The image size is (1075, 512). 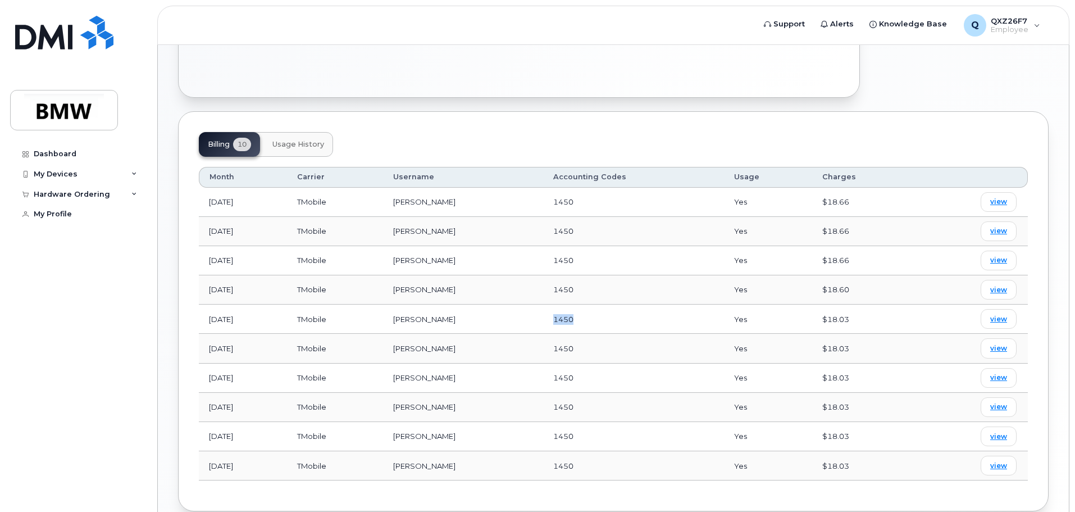 I want to click on th: Usage, so click(x=768, y=177).